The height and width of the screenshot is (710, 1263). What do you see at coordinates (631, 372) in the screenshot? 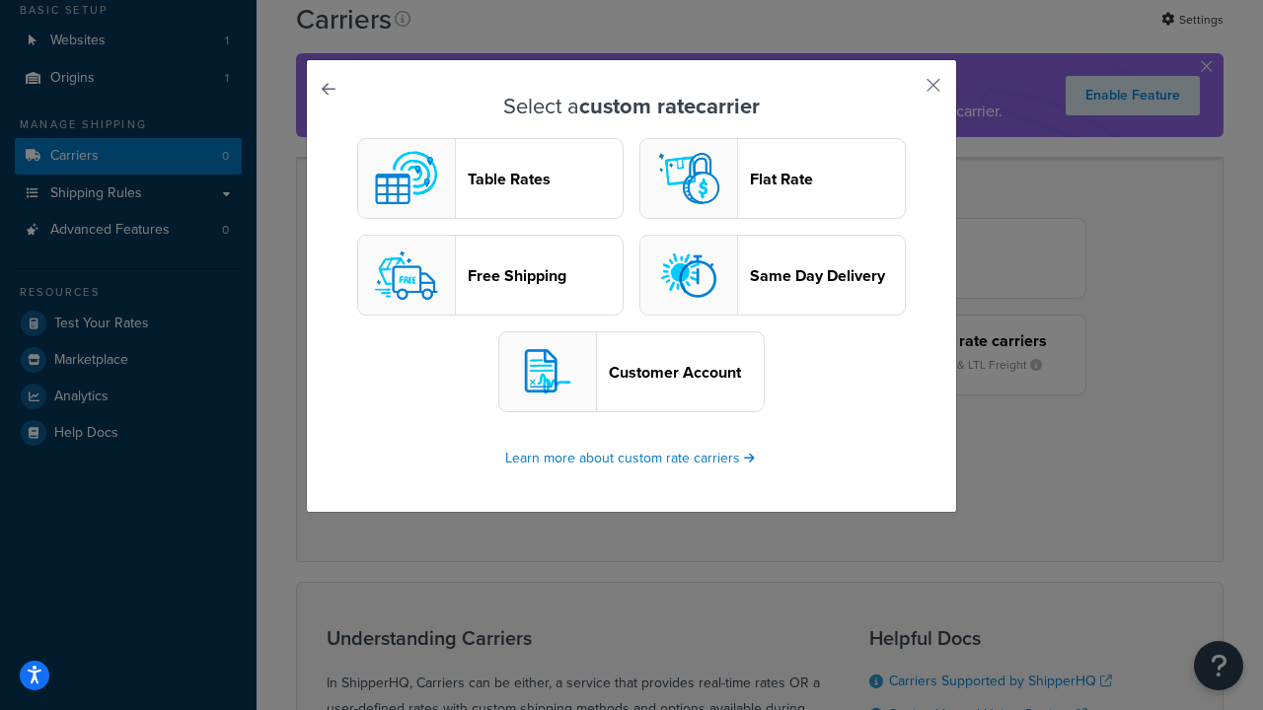
I see `button: customerAccount logoCustomer Account` at bounding box center [631, 372].